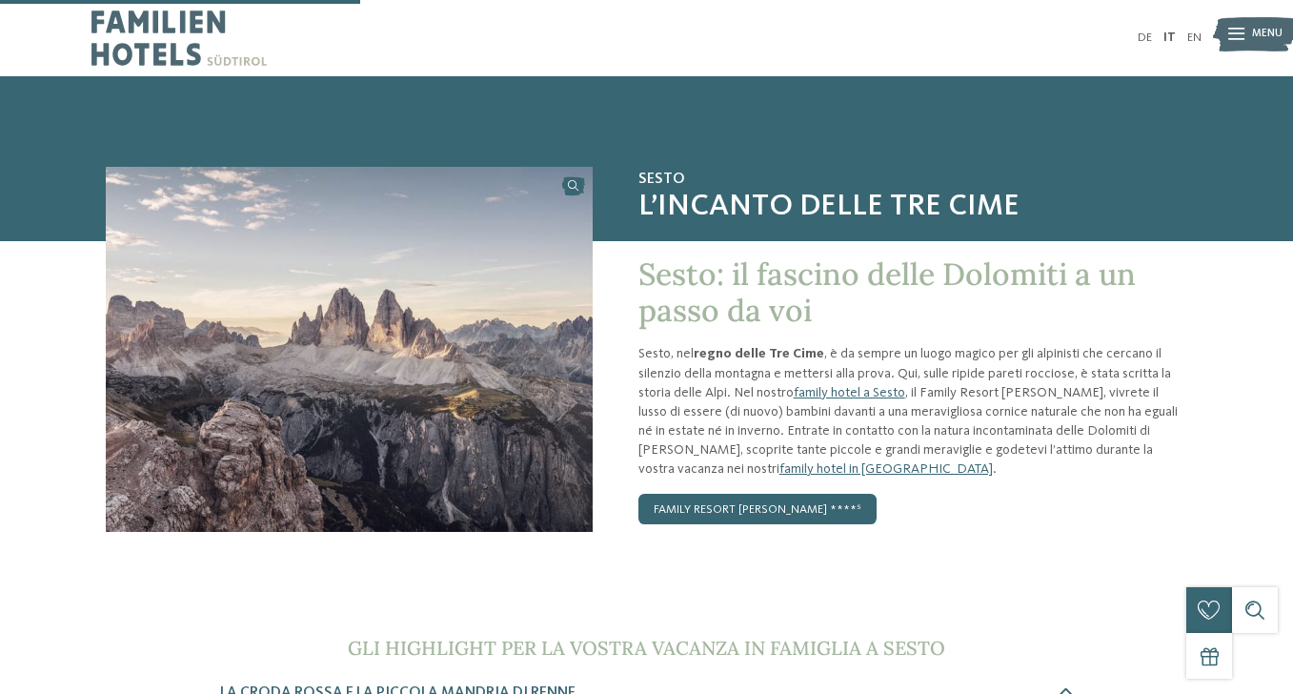 Image resolution: width=1293 pixels, height=694 pixels. Describe the element at coordinates (887, 292) in the screenshot. I see `span: Sesto: il fascino delle Dolomiti a un passo da voi` at that location.